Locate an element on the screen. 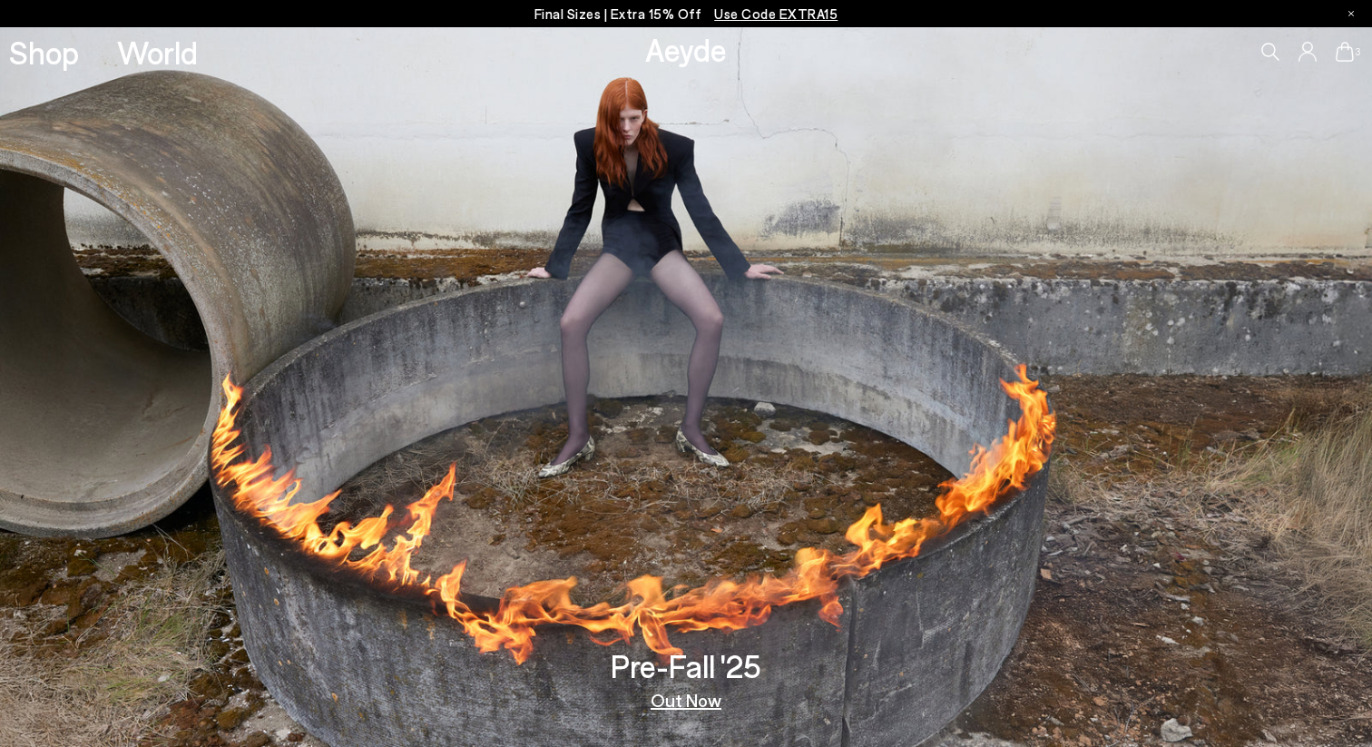 This screenshot has height=747, width=1372. a: Shop is located at coordinates (44, 52).